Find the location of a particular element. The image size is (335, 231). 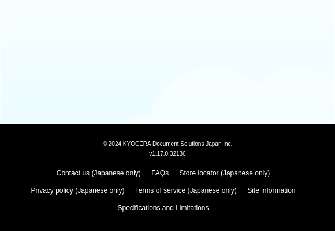

a: FAQs is located at coordinates (160, 173).